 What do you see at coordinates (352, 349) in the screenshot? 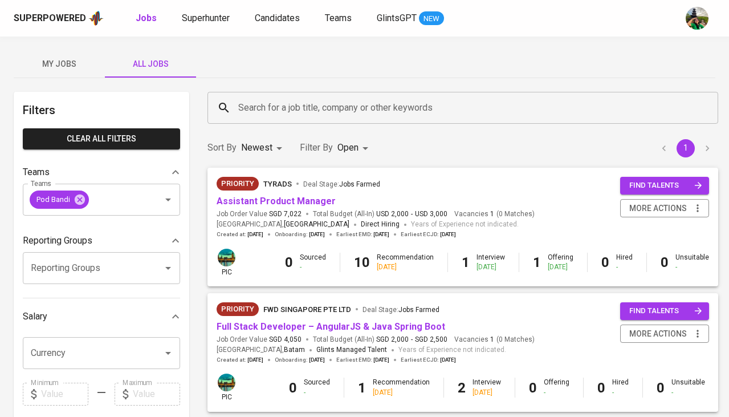
I see `span: Glints Managed Talent` at bounding box center [352, 349].